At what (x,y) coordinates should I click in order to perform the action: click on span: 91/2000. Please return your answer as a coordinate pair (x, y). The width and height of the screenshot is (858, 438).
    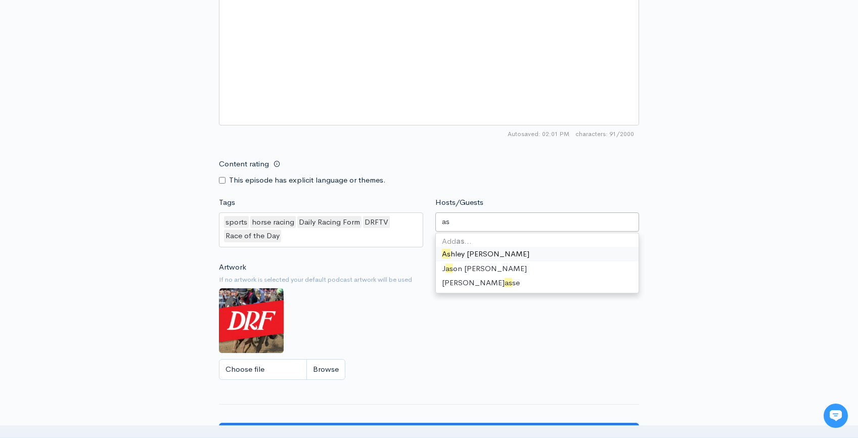
    Looking at the image, I should click on (604, 134).